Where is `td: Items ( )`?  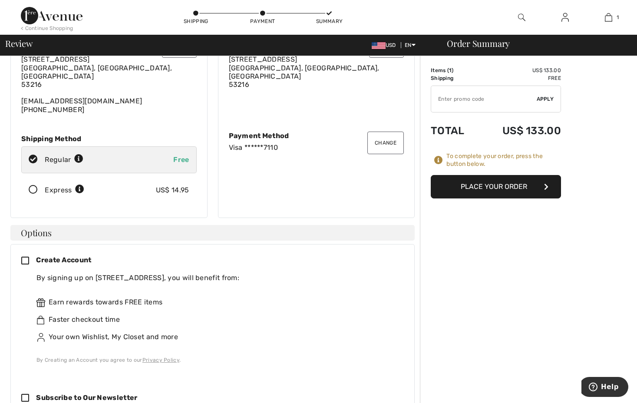
td: Items ( ) is located at coordinates (454, 70).